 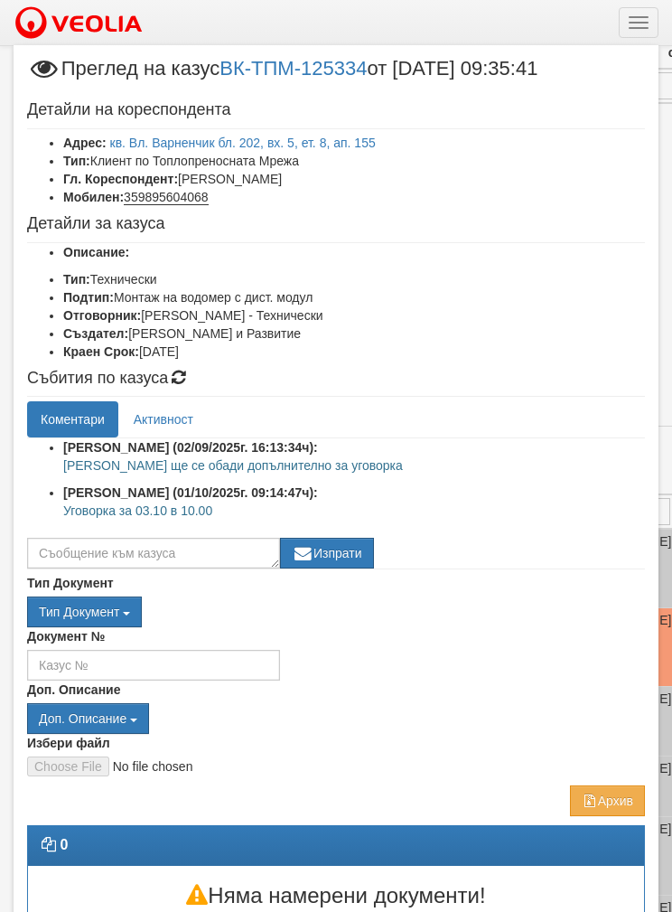 What do you see at coordinates (336, 110) in the screenshot?
I see `h4: Детайли на кореспондента` at bounding box center [336, 110].